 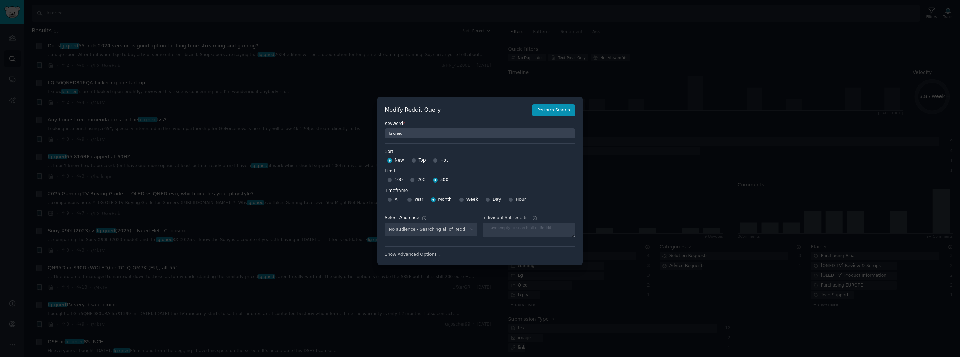 What do you see at coordinates (399, 160) in the screenshot?
I see `span: New` at bounding box center [399, 160].